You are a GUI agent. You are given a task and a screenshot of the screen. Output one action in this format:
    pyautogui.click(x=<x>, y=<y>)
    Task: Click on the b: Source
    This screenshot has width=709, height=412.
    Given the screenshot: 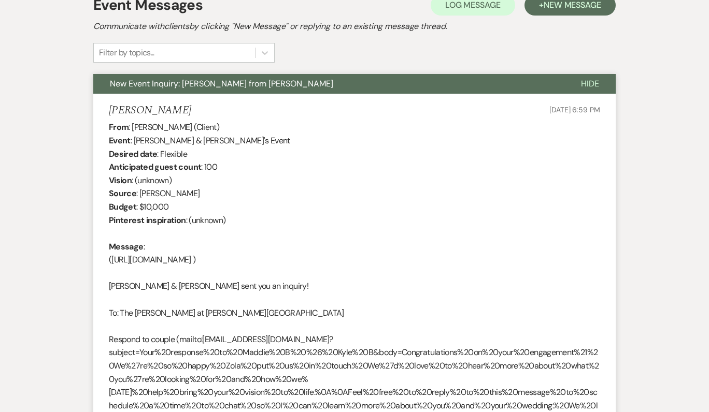 What is the action you would take?
    pyautogui.click(x=122, y=193)
    